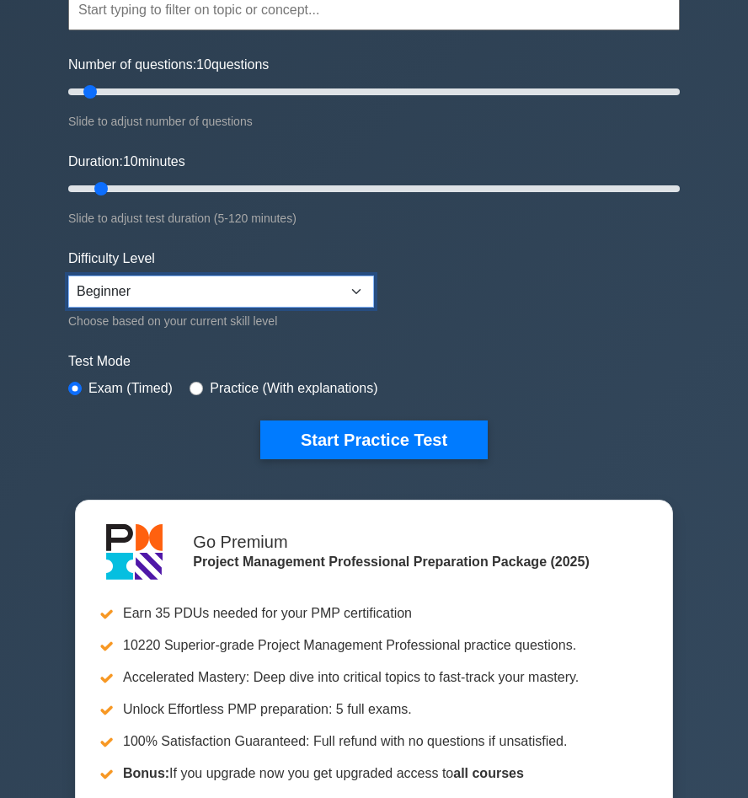 The height and width of the screenshot is (798, 748). What do you see at coordinates (374, 361) in the screenshot?
I see `label: Test Mode` at bounding box center [374, 361].